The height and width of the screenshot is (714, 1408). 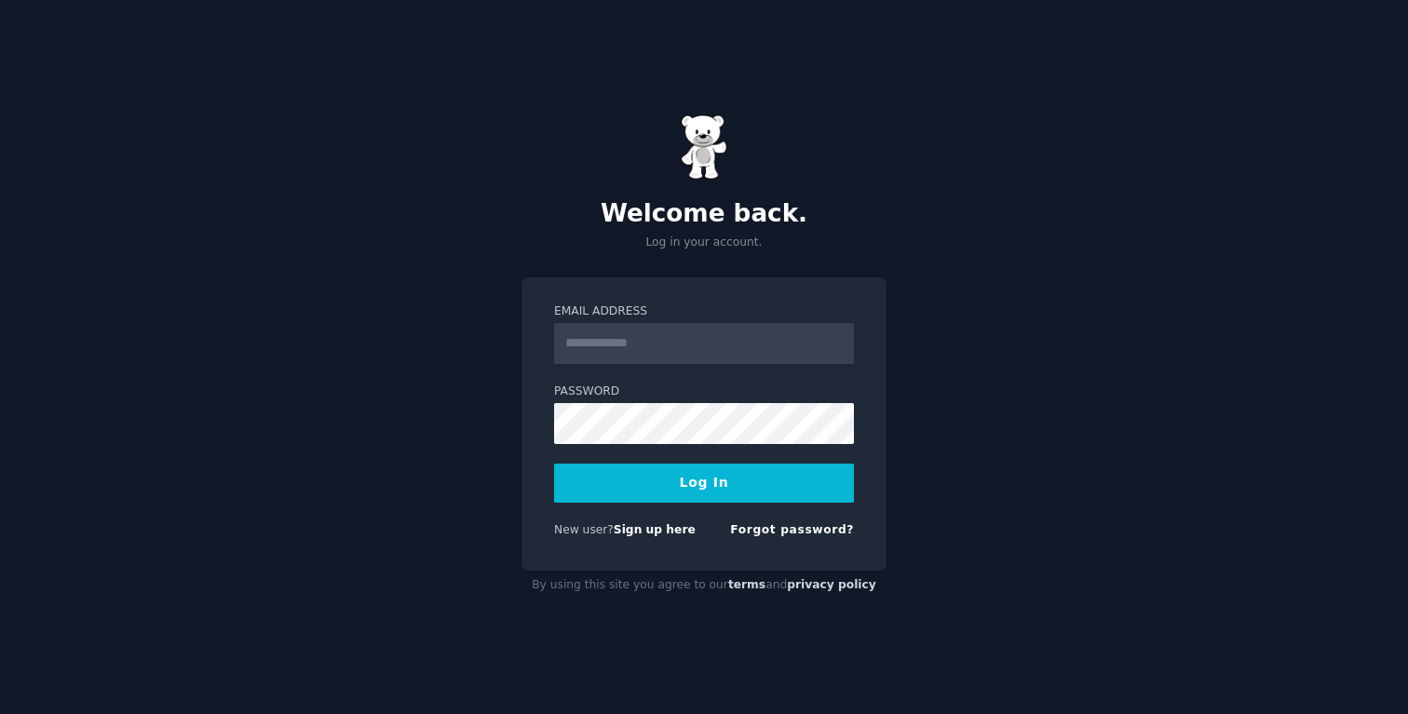 I want to click on label: Password, so click(x=704, y=392).